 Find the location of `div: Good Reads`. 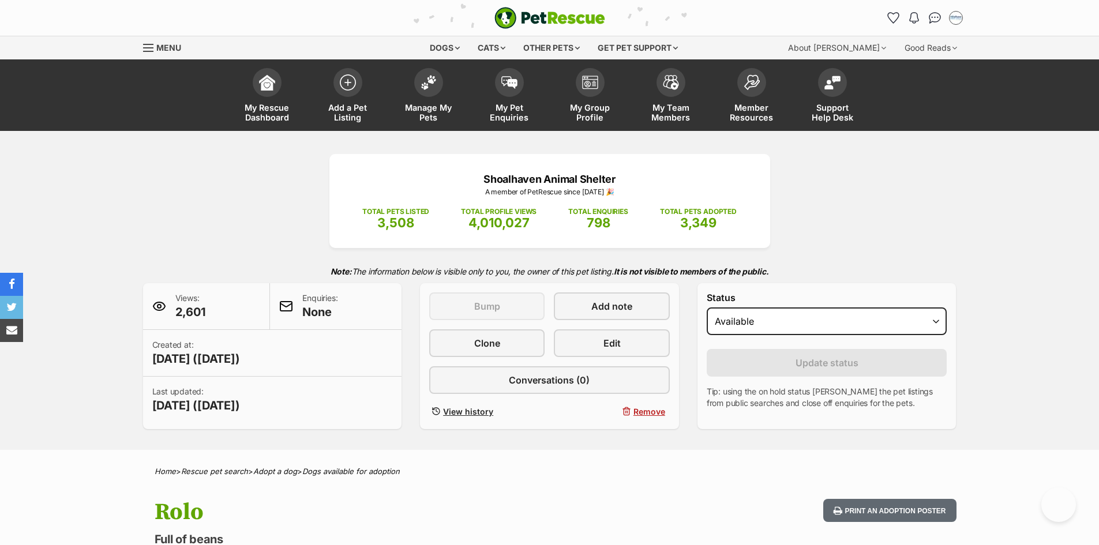

div: Good Reads is located at coordinates (931, 48).